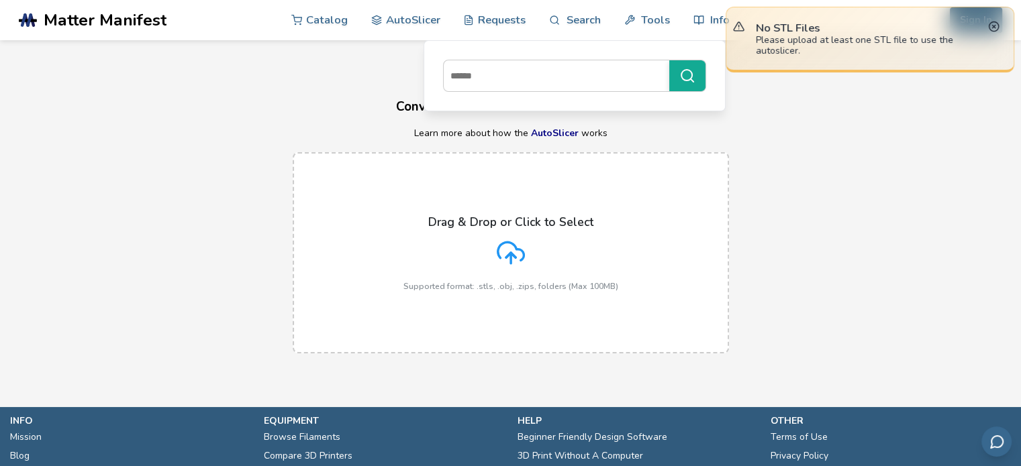 The width and height of the screenshot is (1021, 466). What do you see at coordinates (308, 456) in the screenshot?
I see `a: Compare 3D Printers` at bounding box center [308, 456].